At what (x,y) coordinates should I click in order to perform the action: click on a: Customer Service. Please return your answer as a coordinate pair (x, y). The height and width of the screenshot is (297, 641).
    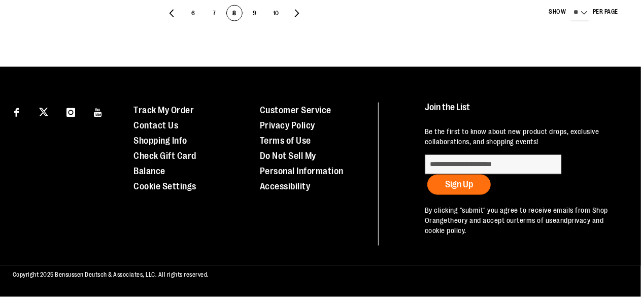
    Looking at the image, I should click on (295, 110).